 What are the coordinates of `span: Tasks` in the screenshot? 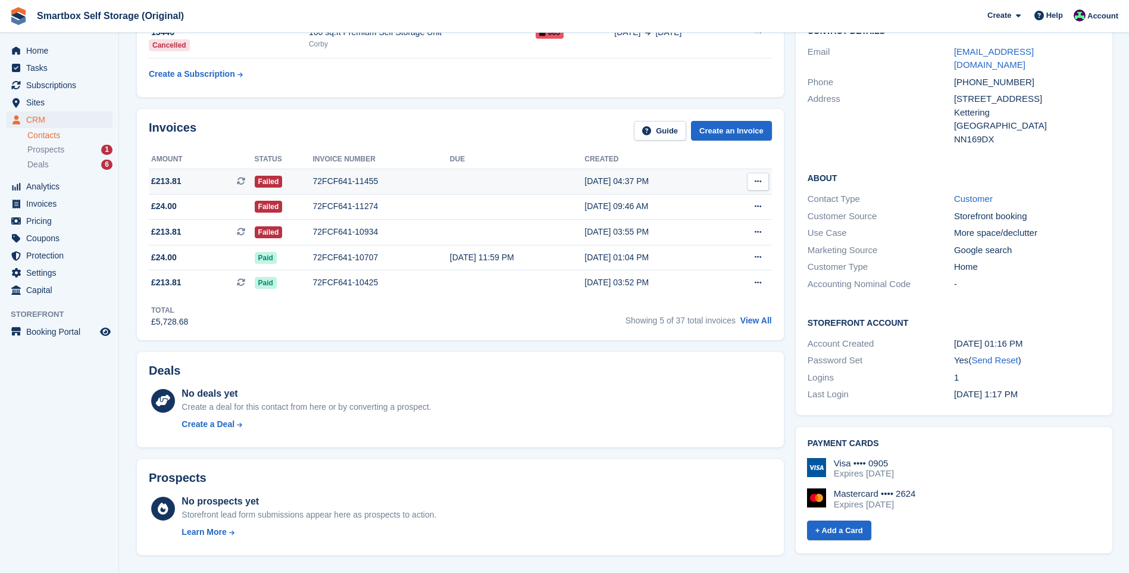 It's located at (62, 68).